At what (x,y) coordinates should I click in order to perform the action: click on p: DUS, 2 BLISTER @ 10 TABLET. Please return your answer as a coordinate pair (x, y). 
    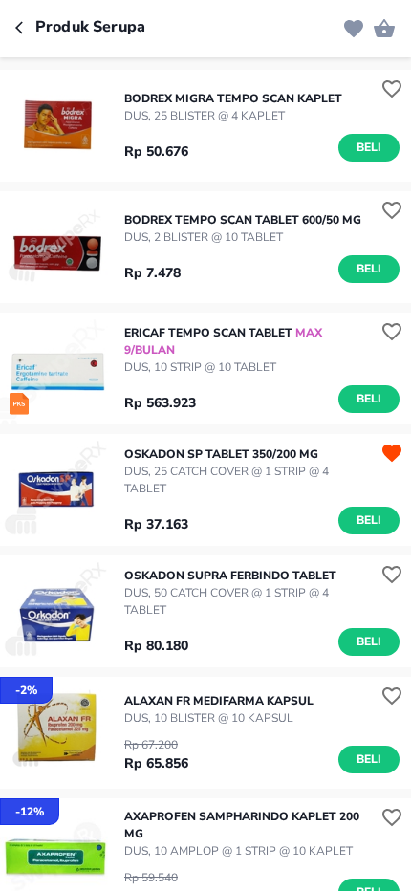
    Looking at the image, I should click on (243, 237).